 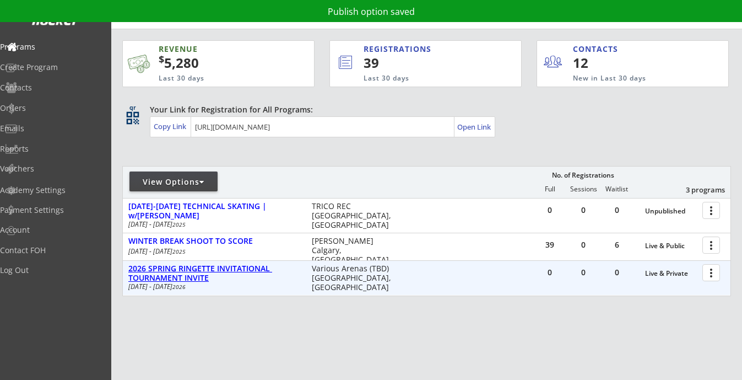 I want to click on div: CONTACTS, so click(x=598, y=49).